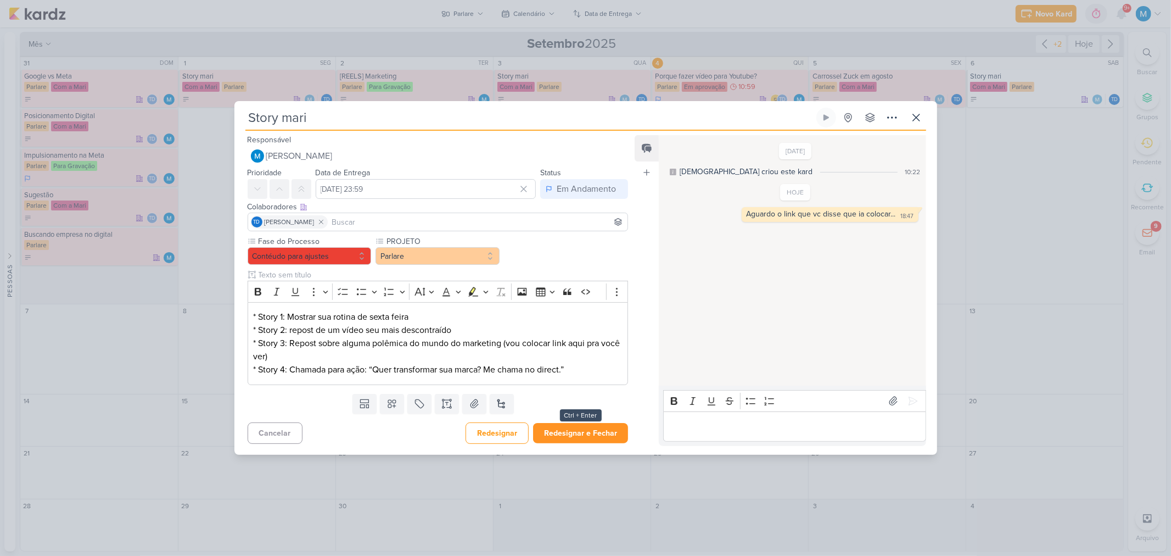 The width and height of the screenshot is (1171, 556). What do you see at coordinates (438, 206) in the screenshot?
I see `div: Colaboradores` at bounding box center [438, 206].